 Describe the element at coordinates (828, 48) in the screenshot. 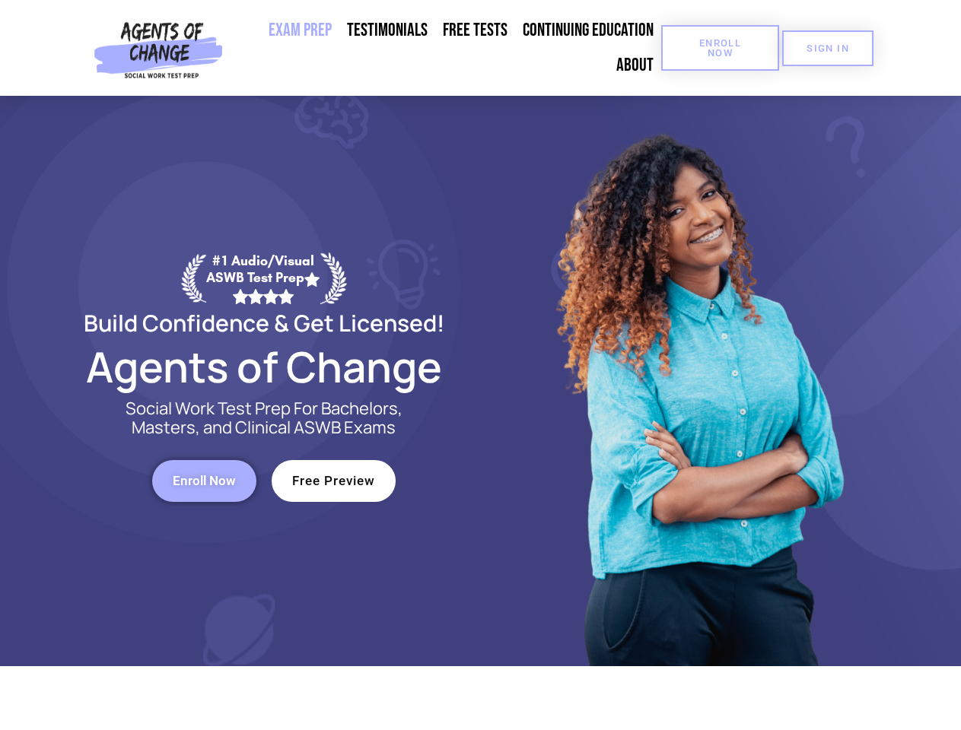

I see `span: SIGN IN` at that location.